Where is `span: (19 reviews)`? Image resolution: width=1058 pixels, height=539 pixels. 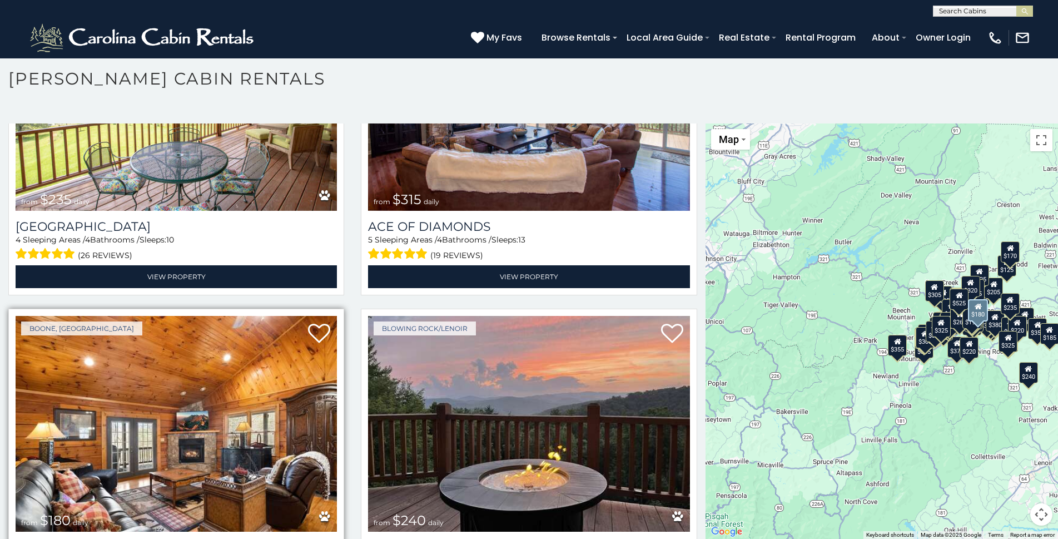 span: (19 reviews) is located at coordinates (456, 255).